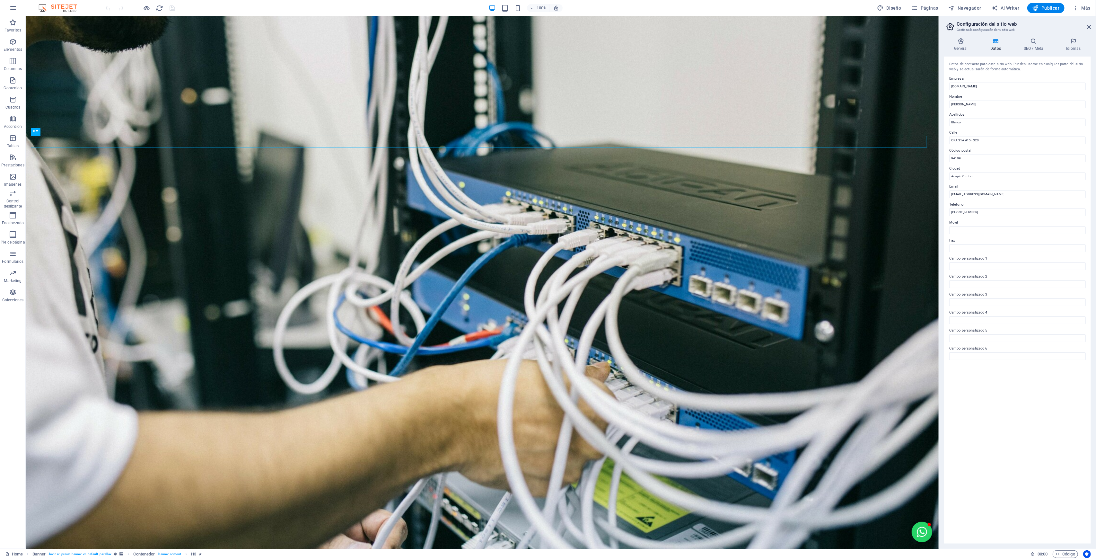 This screenshot has height=559, width=1096. What do you see at coordinates (13, 69) in the screenshot?
I see `p: Columnas` at bounding box center [13, 69].